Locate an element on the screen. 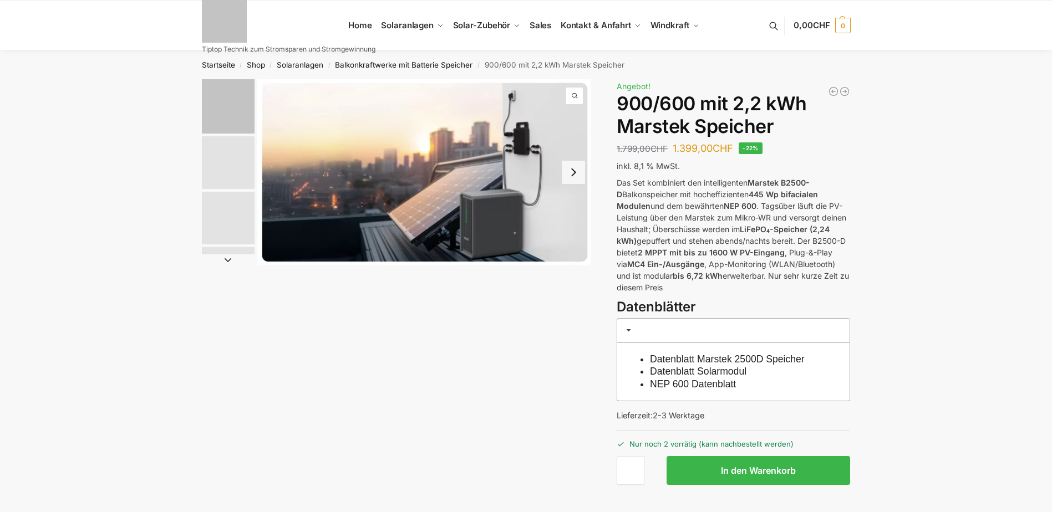 This screenshot has width=1052, height=512. span: -22% is located at coordinates (750, 148).